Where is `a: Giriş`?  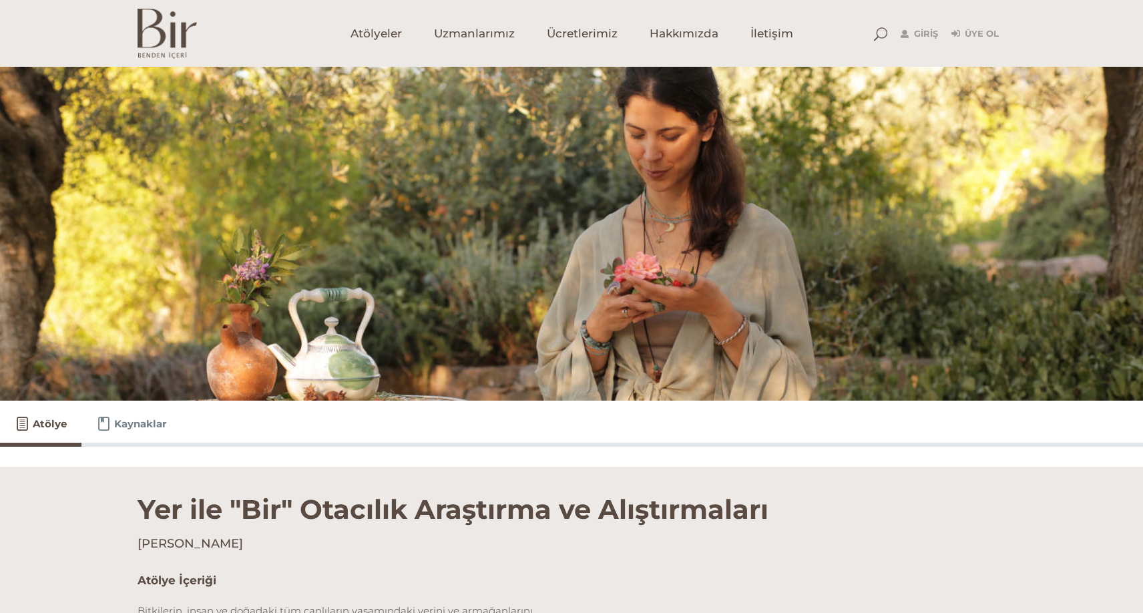 a: Giriş is located at coordinates (919, 34).